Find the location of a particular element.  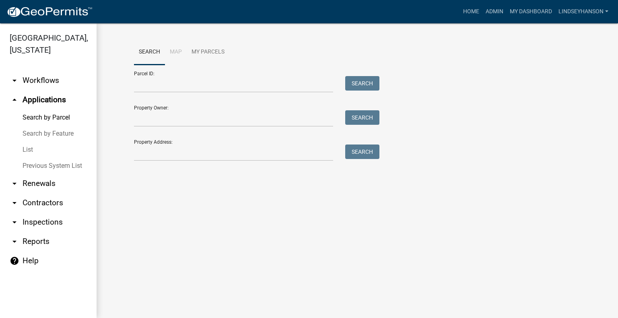

a: My Dashboard is located at coordinates (531, 12).